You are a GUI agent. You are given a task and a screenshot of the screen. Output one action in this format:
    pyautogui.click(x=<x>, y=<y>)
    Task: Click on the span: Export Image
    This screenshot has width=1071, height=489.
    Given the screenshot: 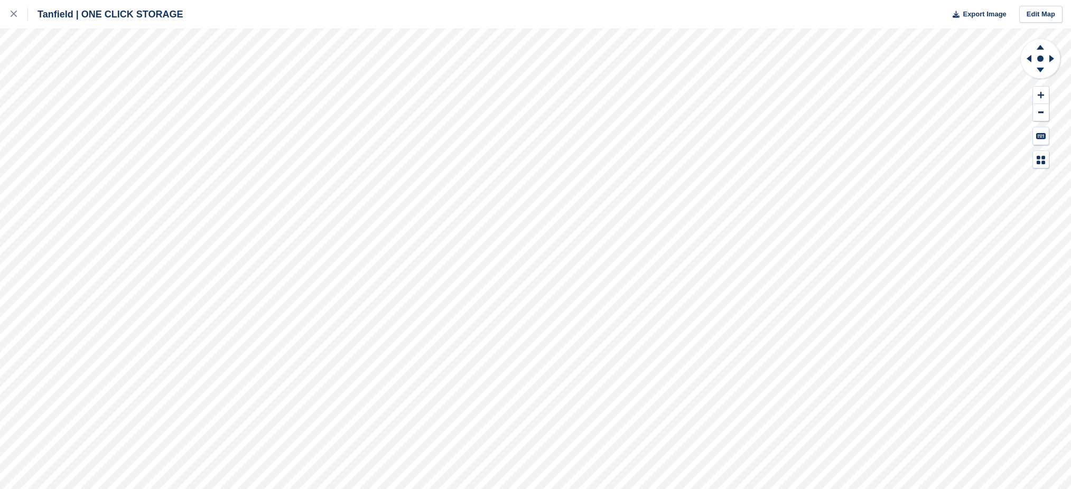 What is the action you would take?
    pyautogui.click(x=985, y=14)
    